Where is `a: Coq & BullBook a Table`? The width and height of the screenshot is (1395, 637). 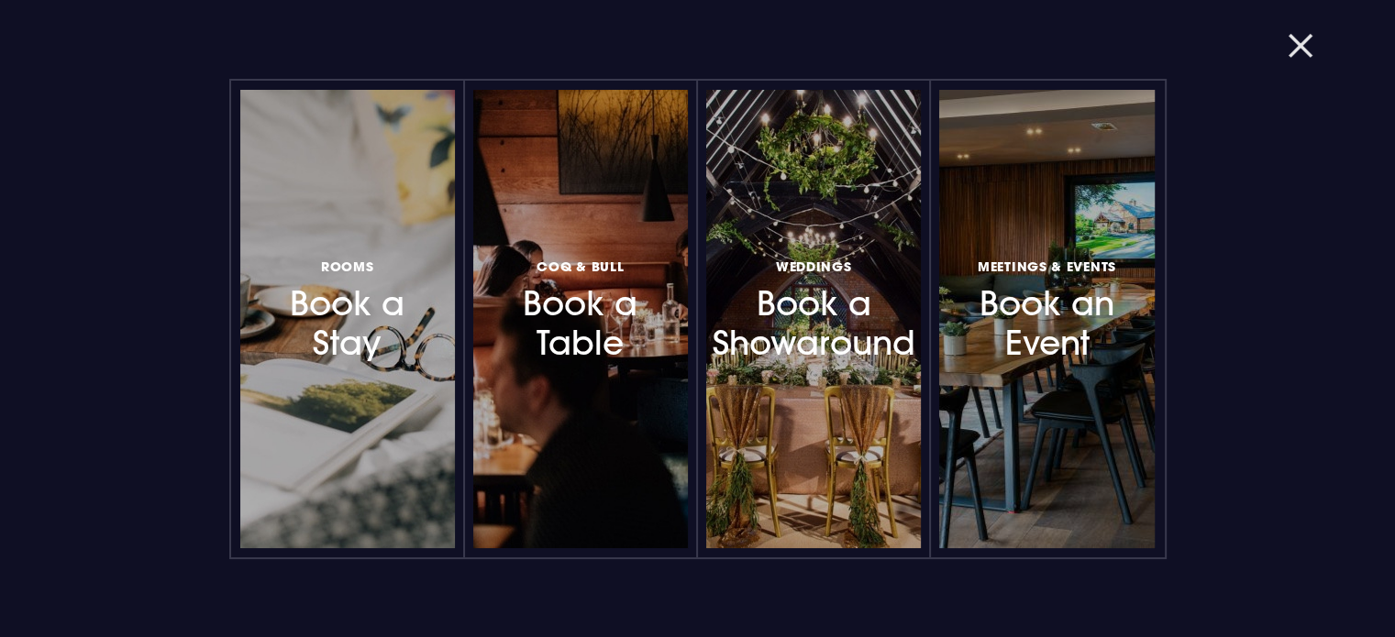 a: Coq & BullBook a Table is located at coordinates (581, 319).